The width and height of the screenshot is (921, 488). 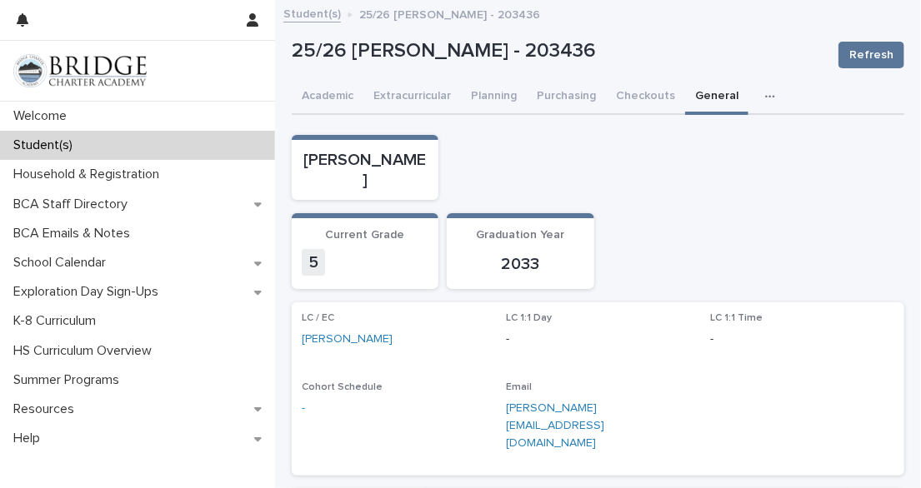 I want to click on span: Email, so click(x=518, y=388).